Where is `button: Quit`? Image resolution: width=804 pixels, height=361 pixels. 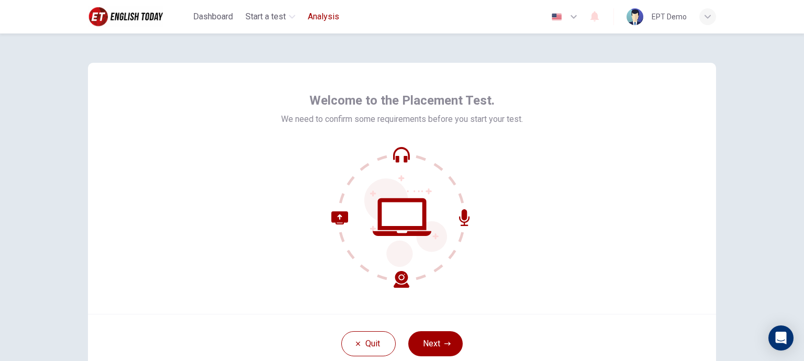 button: Quit is located at coordinates (368, 344).